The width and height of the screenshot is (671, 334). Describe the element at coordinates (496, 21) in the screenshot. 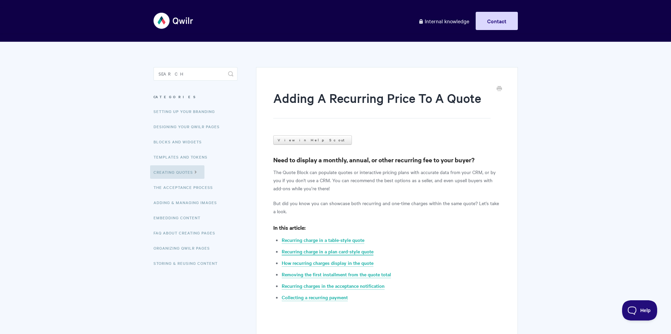

I see `a: Contact` at that location.